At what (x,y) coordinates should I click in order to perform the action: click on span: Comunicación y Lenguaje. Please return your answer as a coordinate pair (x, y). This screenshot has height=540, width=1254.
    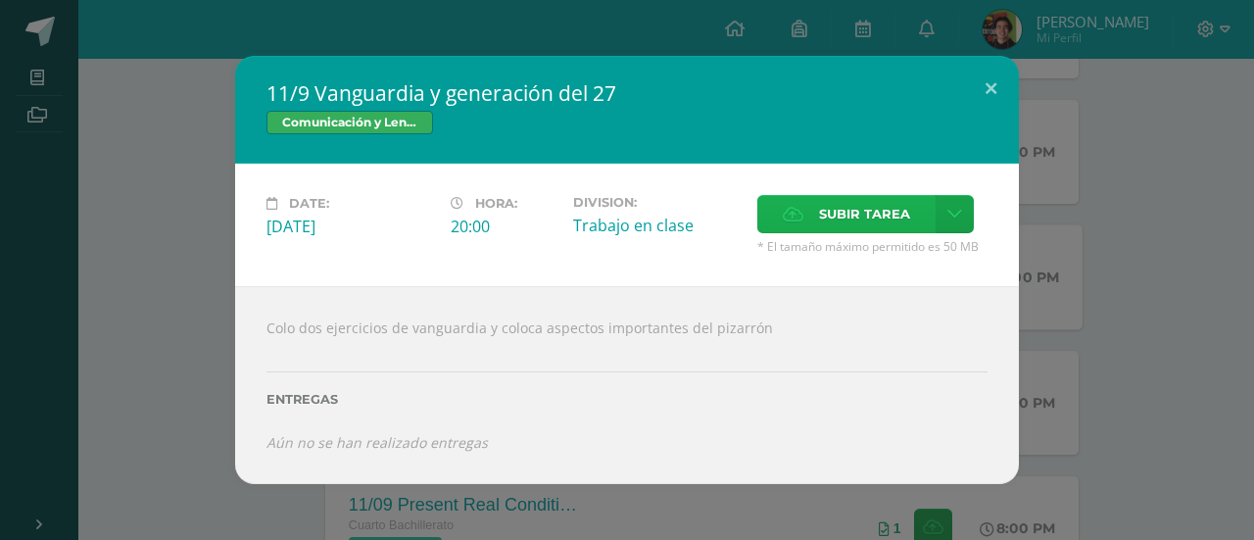
    Looking at the image, I should click on (350, 123).